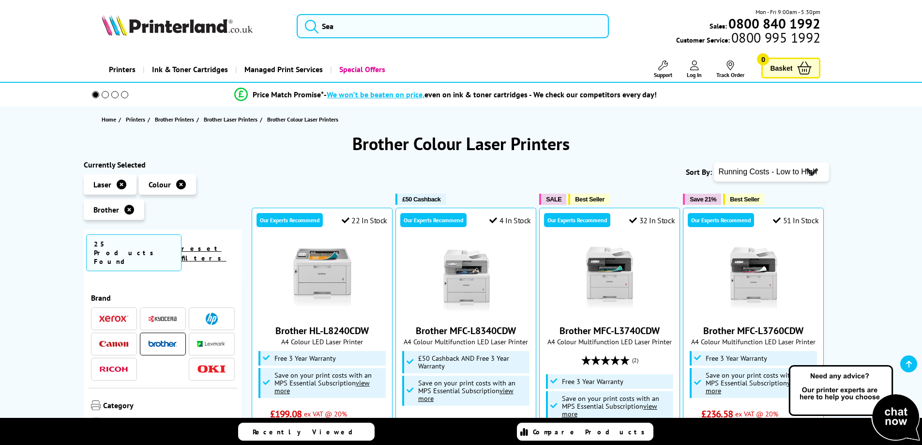 This screenshot has height=445, width=922. I want to click on a: Brother MFC-L3740CDW, so click(610, 312).